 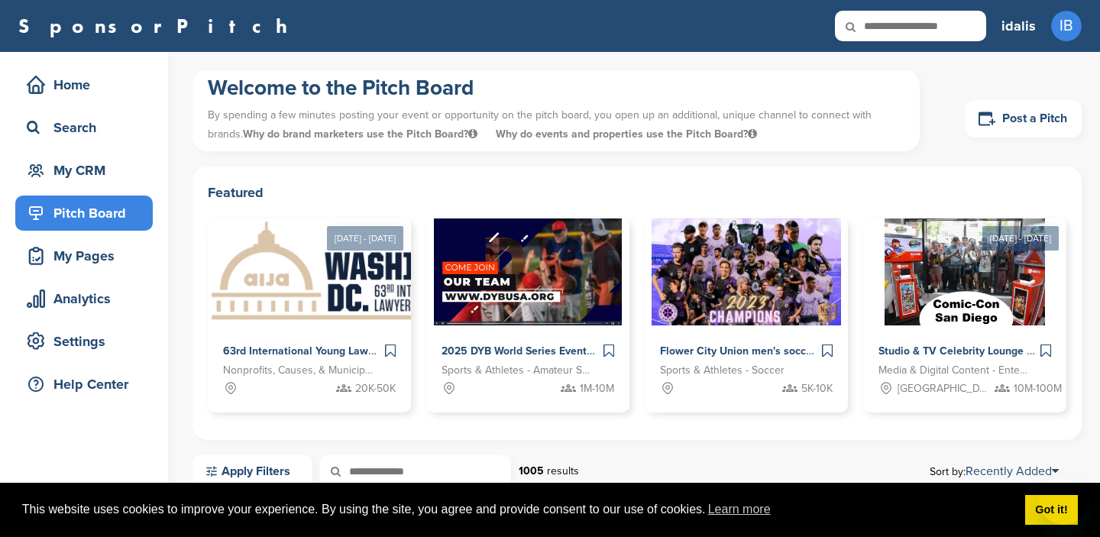 What do you see at coordinates (637, 192) in the screenshot?
I see `h2: Featured` at bounding box center [637, 192].